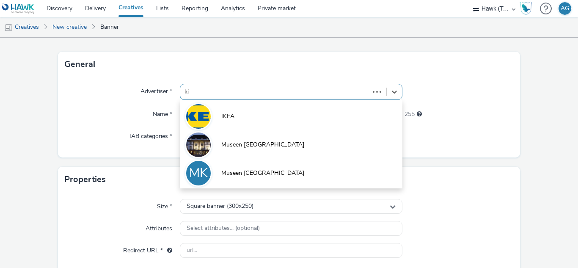  What do you see at coordinates (8, 27) in the screenshot?
I see `img: mobile` at bounding box center [8, 27].